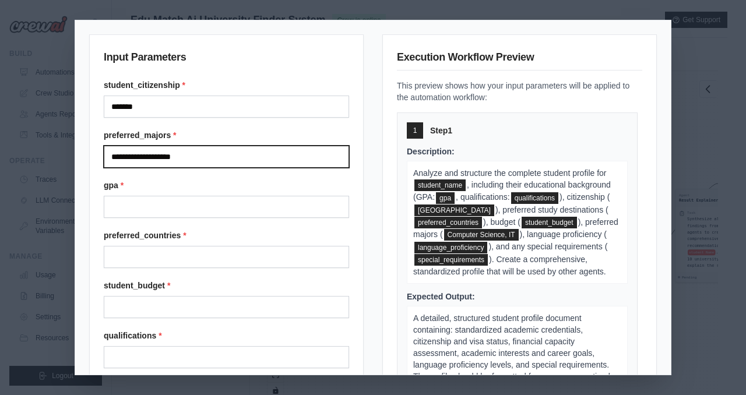 The width and height of the screenshot is (746, 395). Describe the element at coordinates (451, 260) in the screenshot. I see `span: special_requirements` at that location.